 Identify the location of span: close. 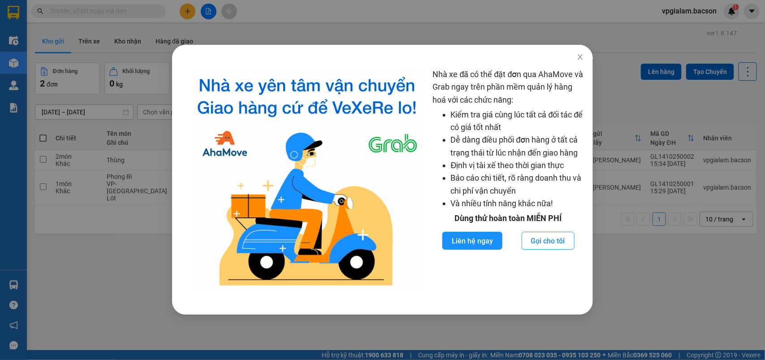
(581, 57).